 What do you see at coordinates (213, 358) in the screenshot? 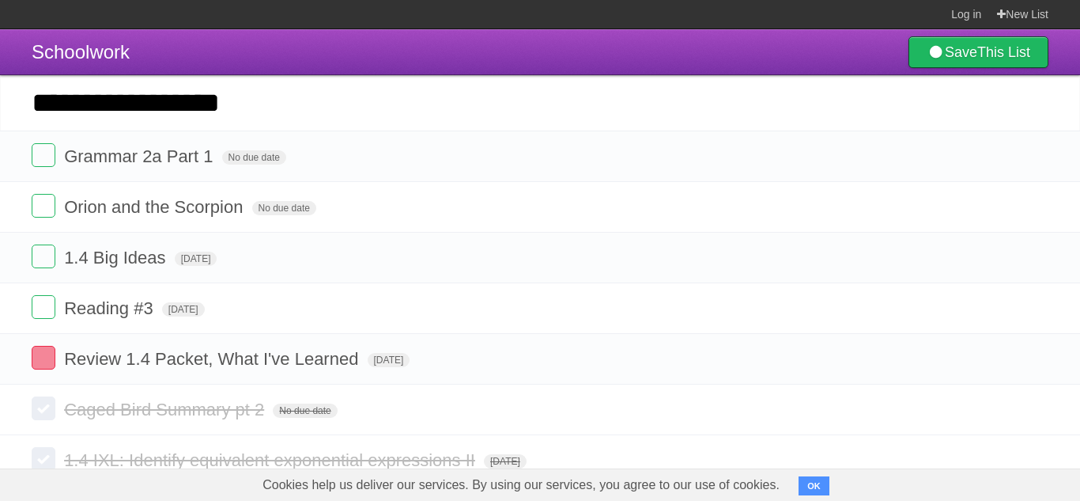
I see `span: Review 1.4 Packet, What I've Learned` at bounding box center [213, 358].